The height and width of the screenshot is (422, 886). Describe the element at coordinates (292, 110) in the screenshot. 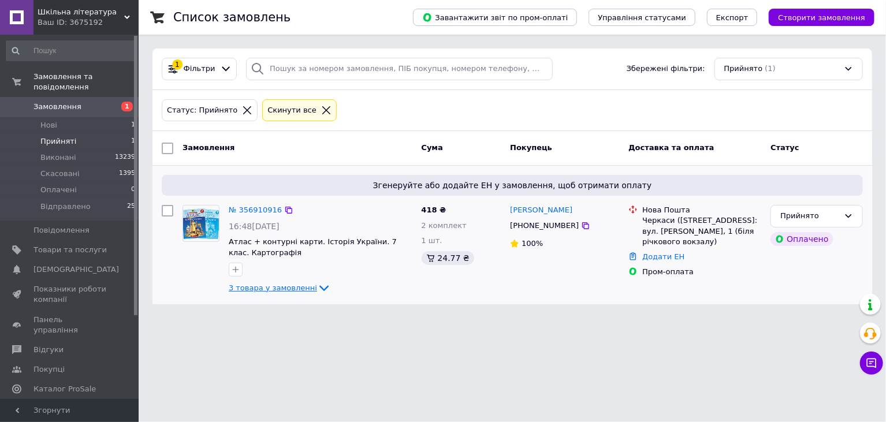

I see `div: Cкинути все` at that location.